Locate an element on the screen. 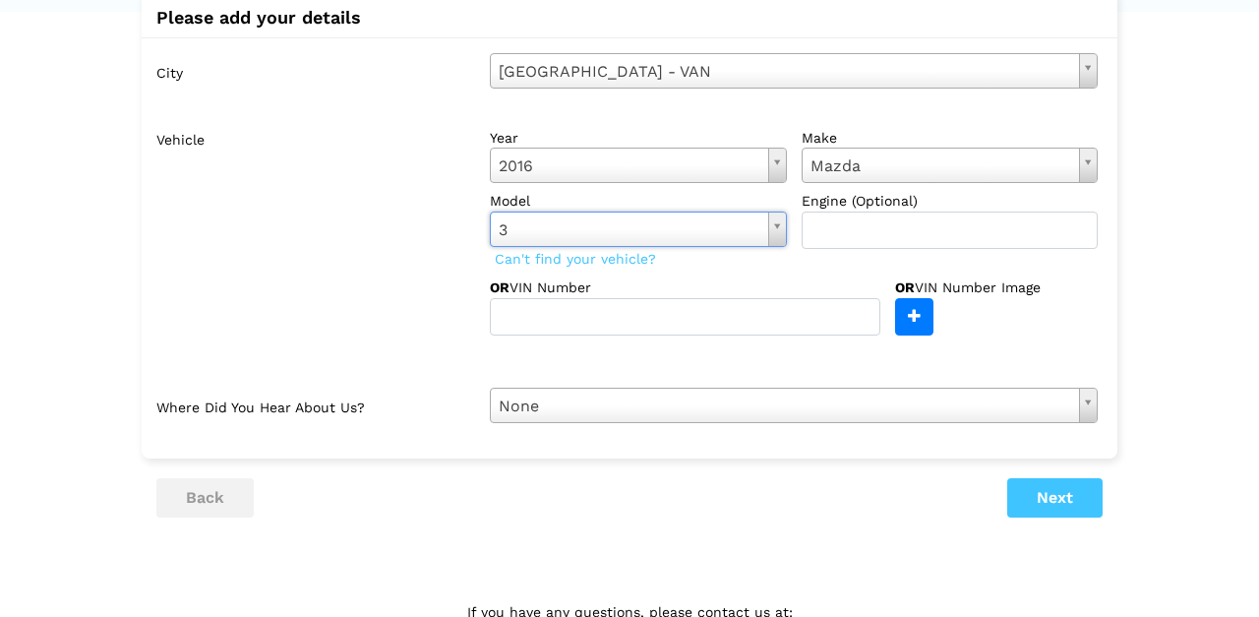 The width and height of the screenshot is (1259, 617). span: Can't find your vehicle? is located at coordinates (575, 259).